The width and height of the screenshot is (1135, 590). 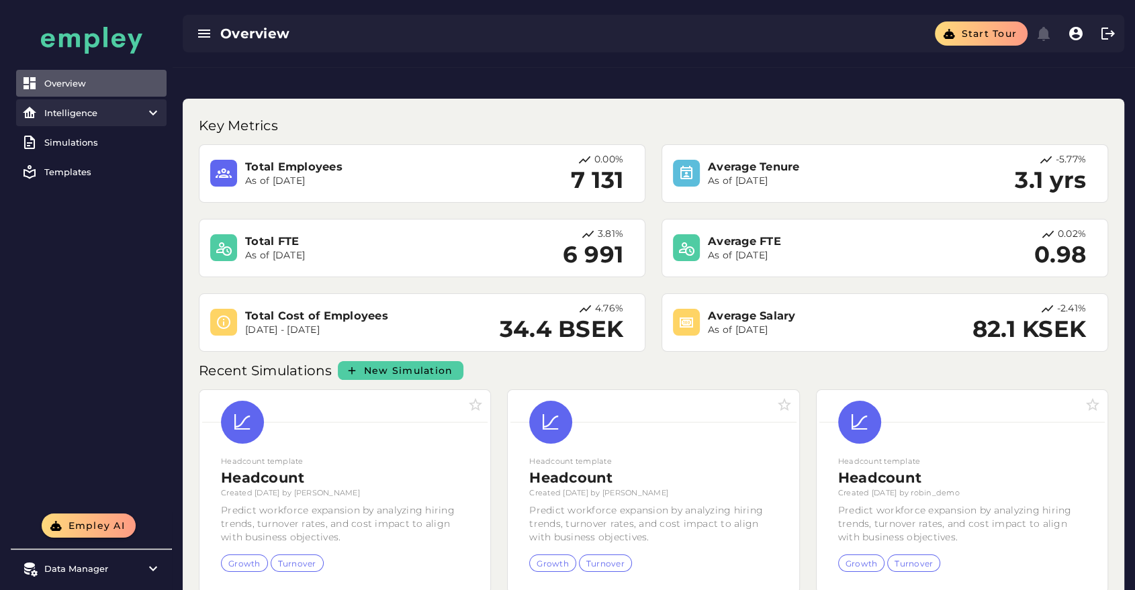 What do you see at coordinates (561, 330) in the screenshot?
I see `h2: 34.4 BSEK` at bounding box center [561, 330].